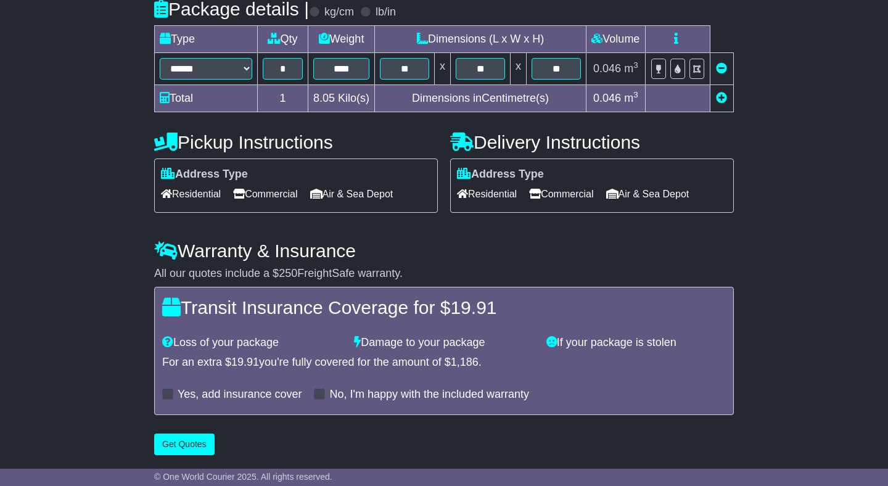 Image resolution: width=888 pixels, height=486 pixels. What do you see at coordinates (339, 12) in the screenshot?
I see `label: kg/cm` at bounding box center [339, 12].